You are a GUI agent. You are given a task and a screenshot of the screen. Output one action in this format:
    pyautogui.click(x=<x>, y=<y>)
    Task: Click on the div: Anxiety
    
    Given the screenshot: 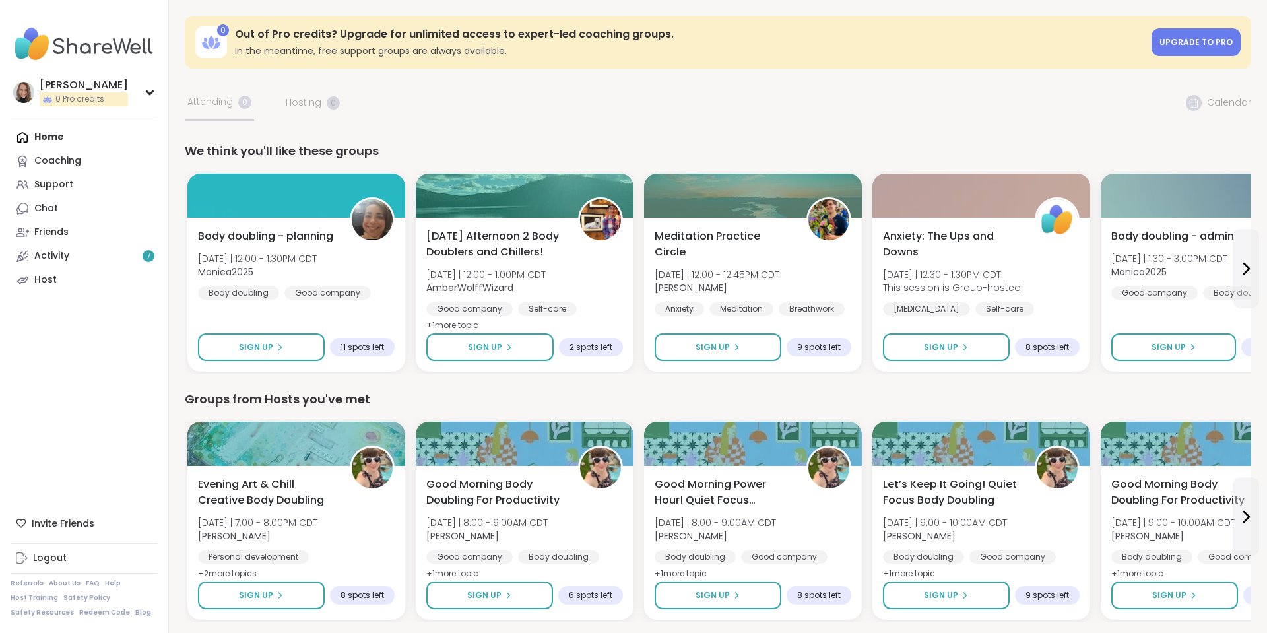 What is the action you would take?
    pyautogui.click(x=679, y=309)
    